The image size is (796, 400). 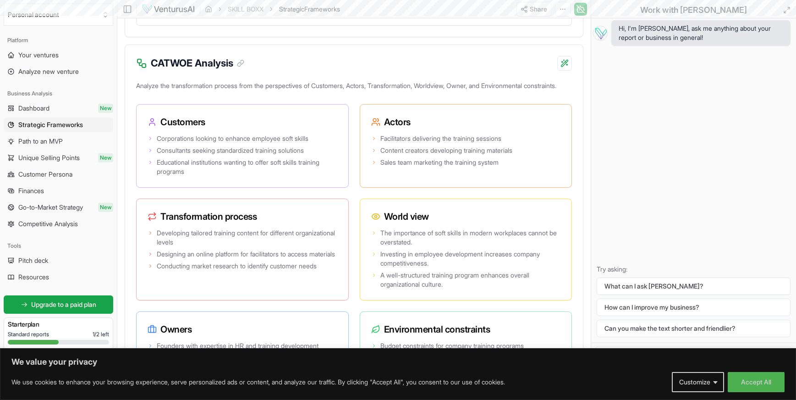 What do you see at coordinates (232, 138) in the screenshot?
I see `span: Corporations looking to enhance employee soft skills` at bounding box center [232, 138].